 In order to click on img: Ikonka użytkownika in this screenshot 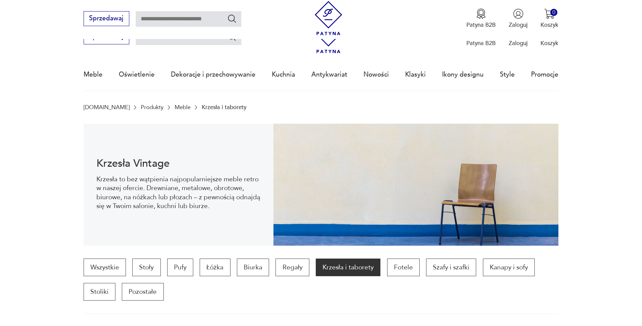, I will do `click(518, 14)`.